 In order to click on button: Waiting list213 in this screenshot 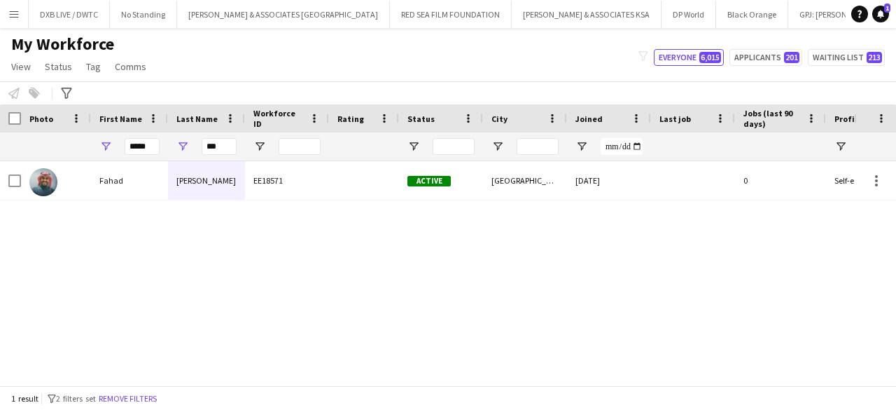, I will do `click(846, 57)`.